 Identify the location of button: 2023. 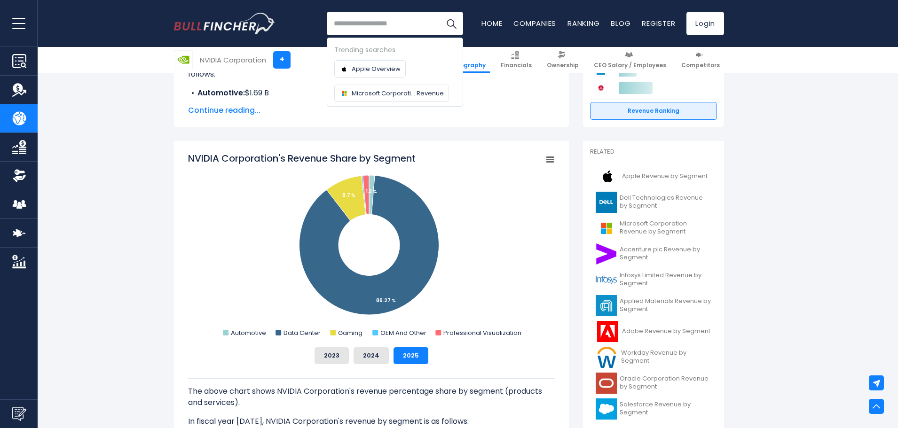
(332, 356).